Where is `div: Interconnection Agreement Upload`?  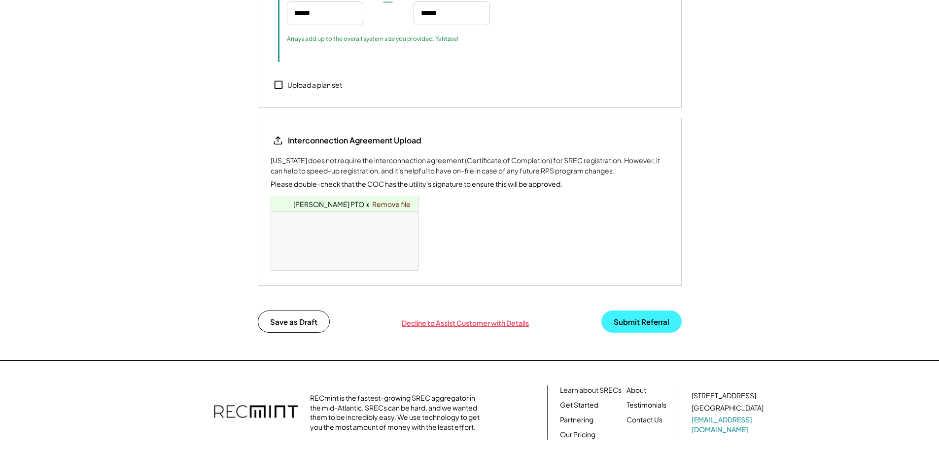 div: Interconnection Agreement Upload is located at coordinates (355, 141).